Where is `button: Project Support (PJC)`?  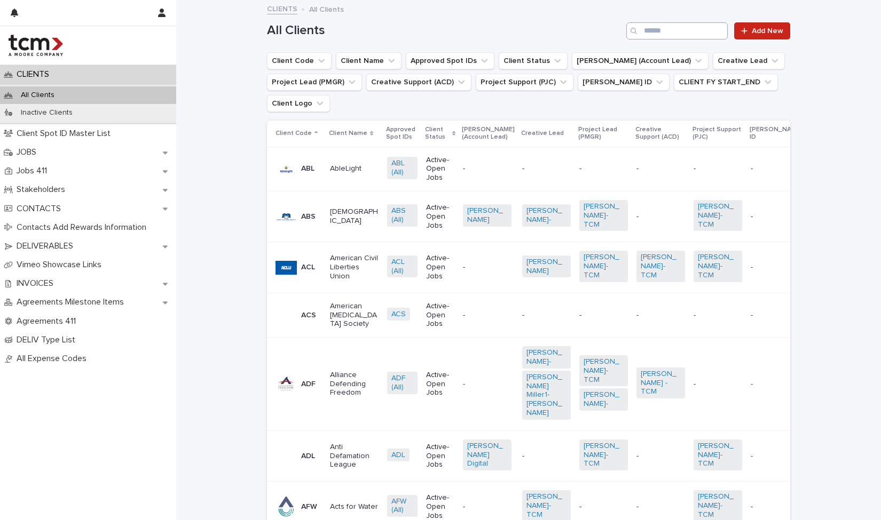 button: Project Support (PJC) is located at coordinates (524, 82).